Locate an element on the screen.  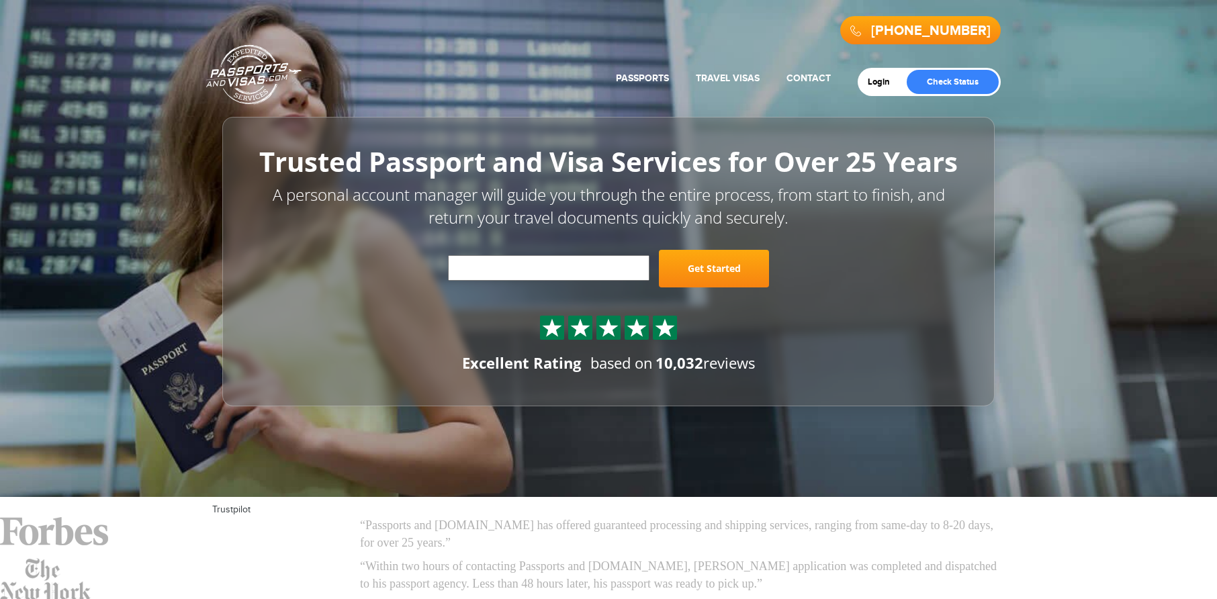
a: Passports is located at coordinates (642, 78).